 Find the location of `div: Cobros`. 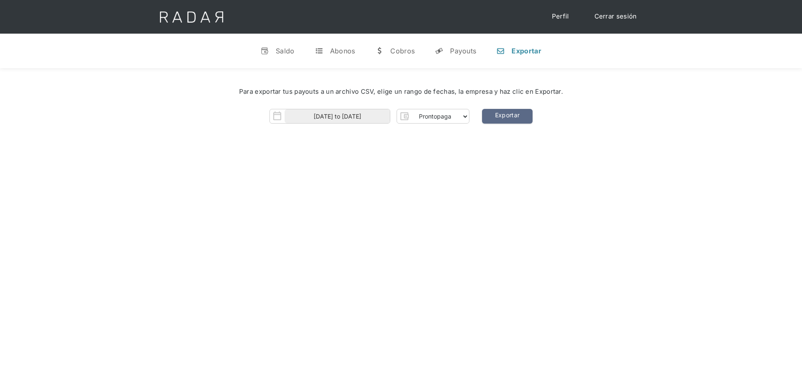

div: Cobros is located at coordinates (402, 51).